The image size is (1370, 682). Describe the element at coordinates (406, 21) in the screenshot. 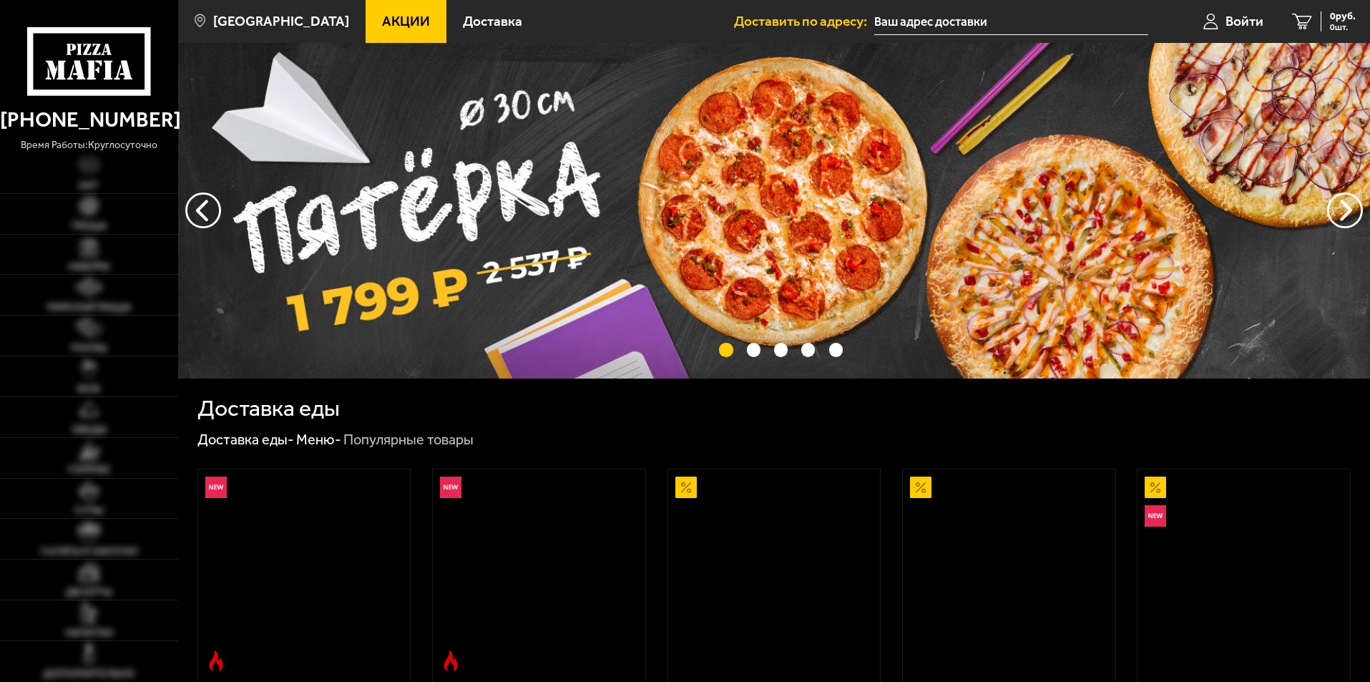

I see `span: Акции` at that location.